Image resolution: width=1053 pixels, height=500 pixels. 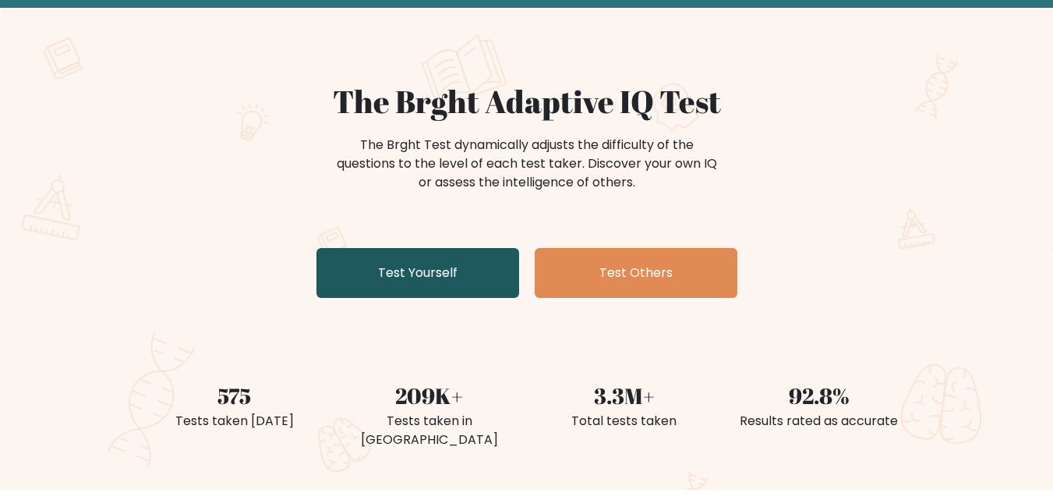 What do you see at coordinates (430, 395) in the screenshot?
I see `div: 209K+` at bounding box center [430, 395].